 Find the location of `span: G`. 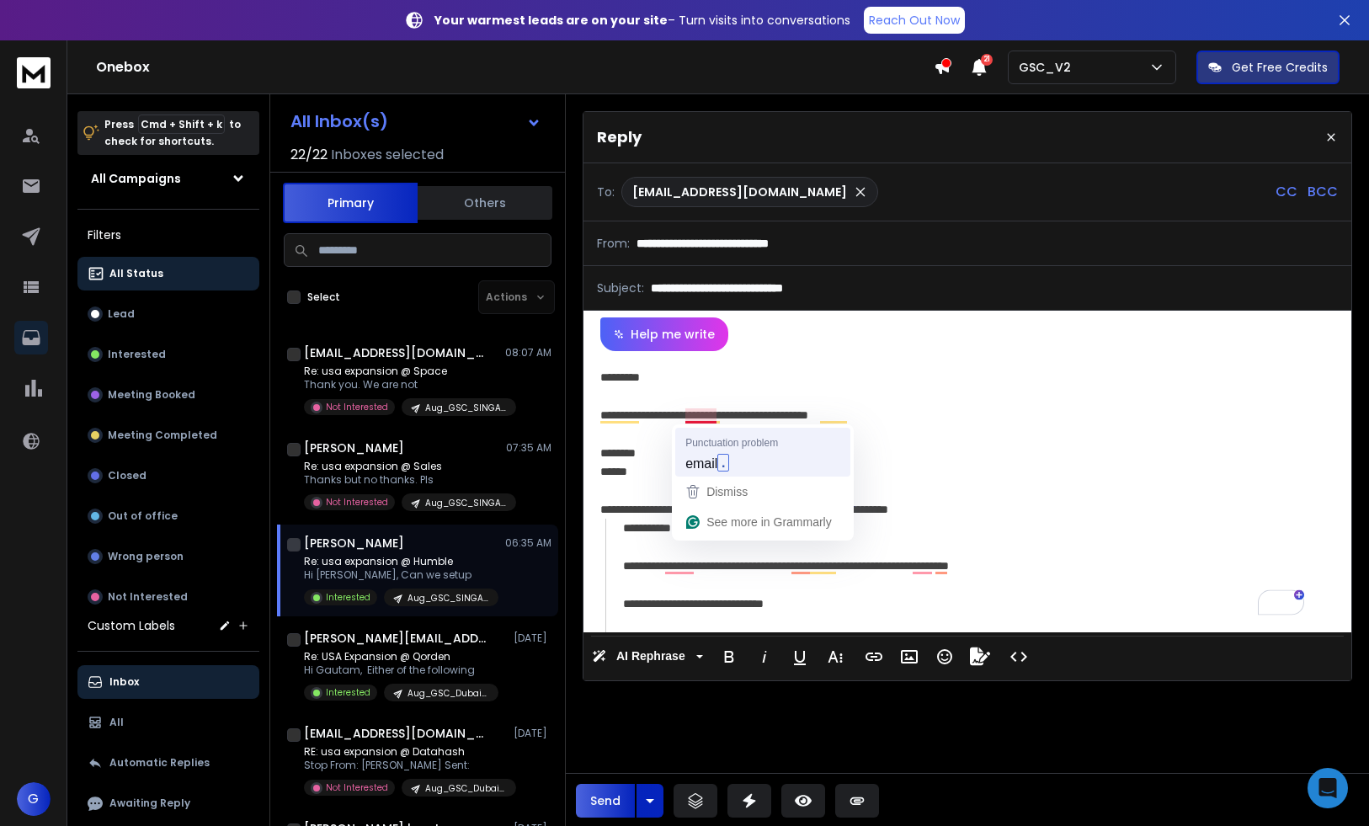

span: G is located at coordinates (34, 799).